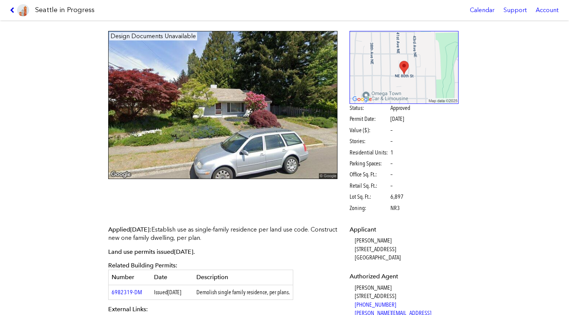  Describe the element at coordinates (369, 130) in the screenshot. I see `span: Value ($):` at that location.